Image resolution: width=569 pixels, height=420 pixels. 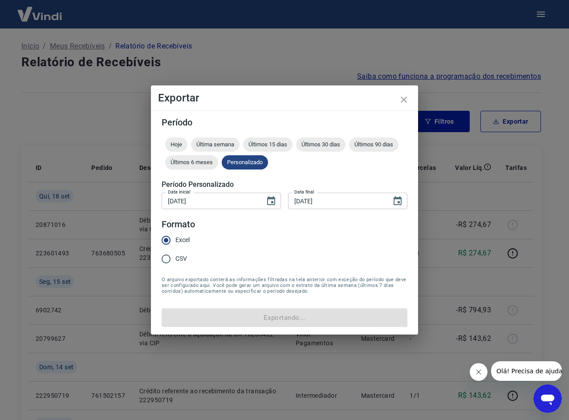 I want to click on span: Olá! Precisa de ajuda?, so click(x=40, y=10).